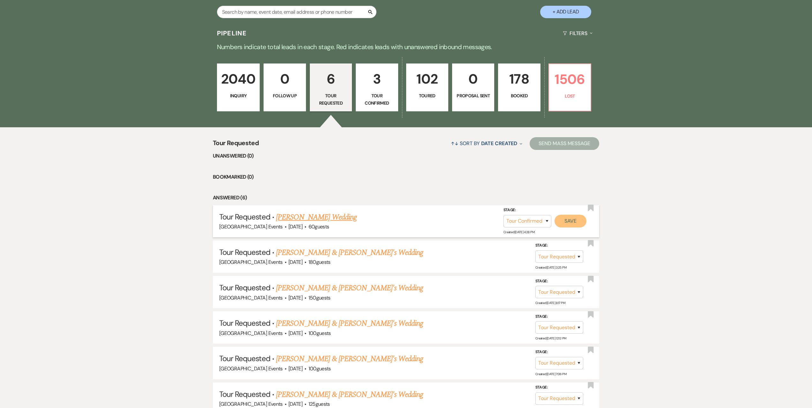  I want to click on li: Bookmarked (0), so click(406, 177).